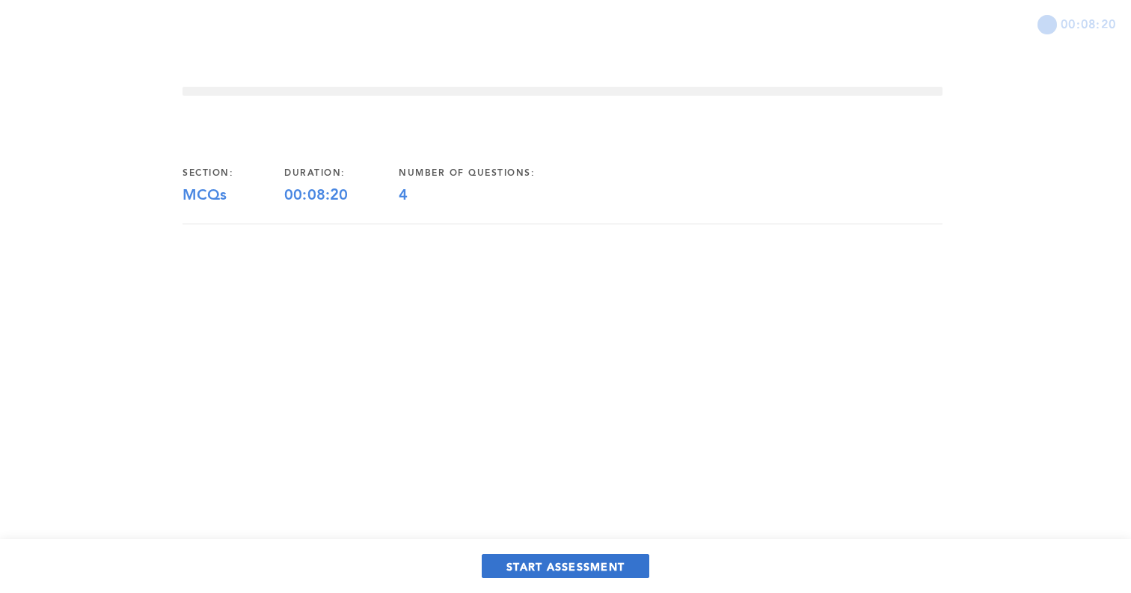 The image size is (1131, 593). What do you see at coordinates (233, 196) in the screenshot?
I see `div: MCQs` at bounding box center [233, 196].